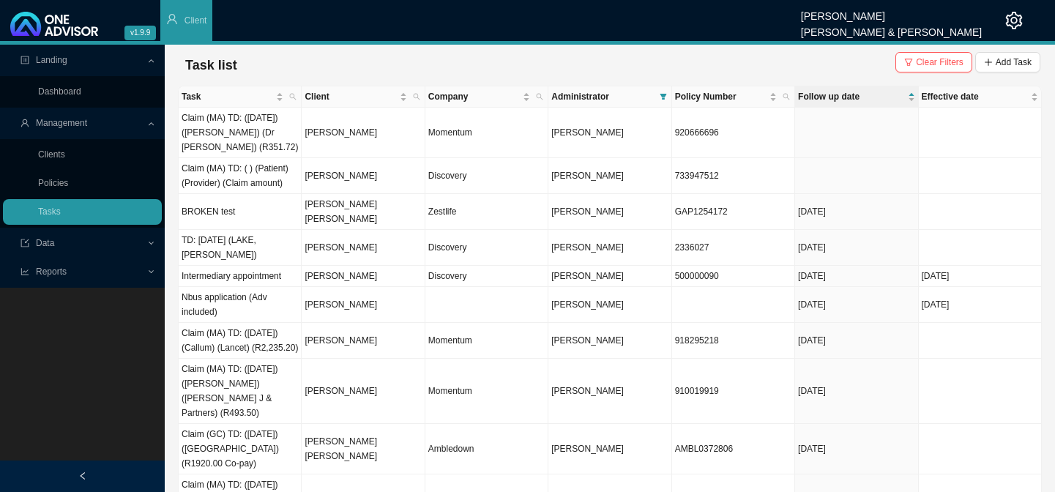 The image size is (1055, 492). I want to click on th: Client, so click(363, 97).